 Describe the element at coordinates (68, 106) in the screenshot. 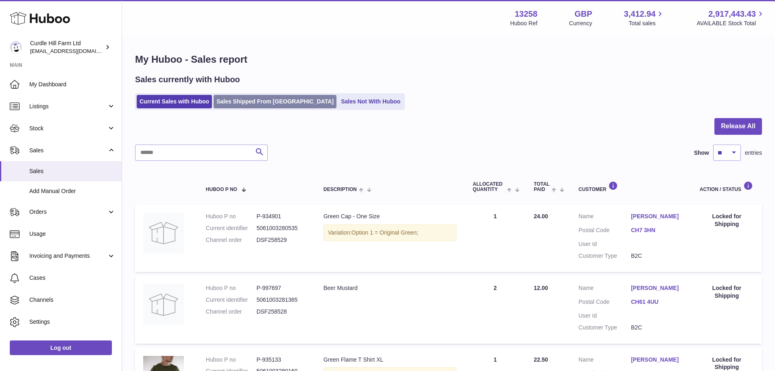

I see `span: Listings` at that location.